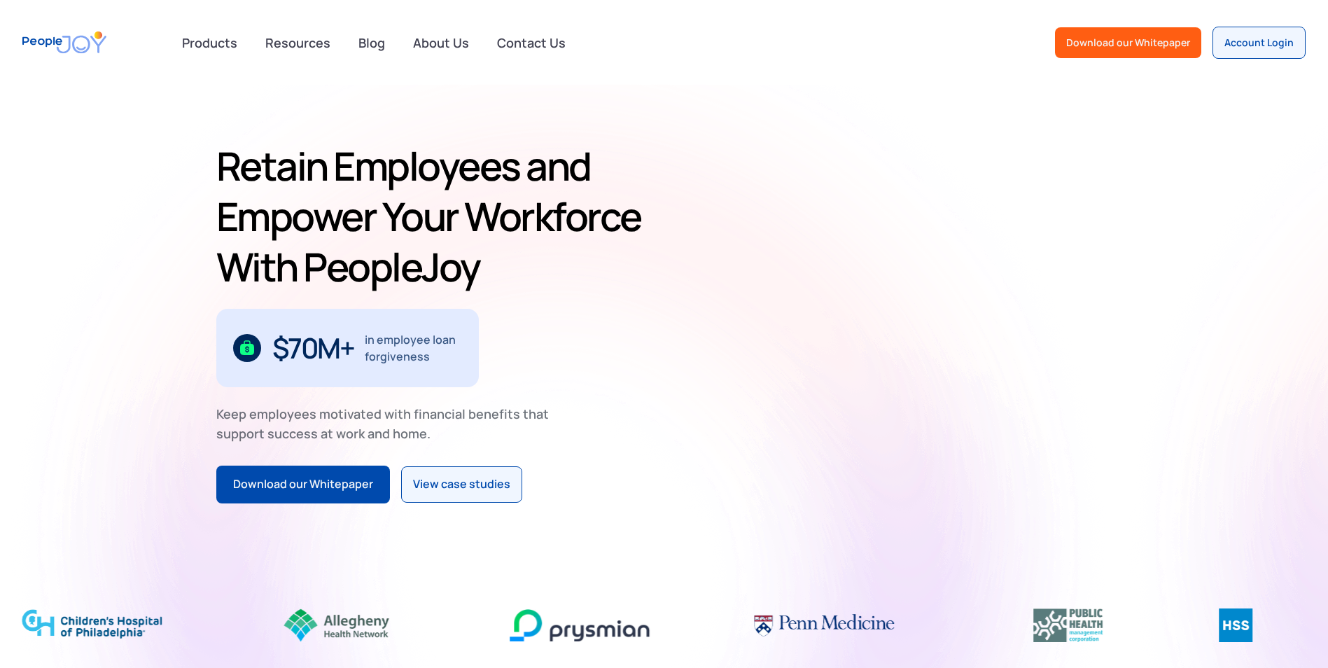 The width and height of the screenshot is (1328, 668). I want to click on h1: Retain Employees and Empower Your Workforce With PeopleJoy, so click(438, 216).